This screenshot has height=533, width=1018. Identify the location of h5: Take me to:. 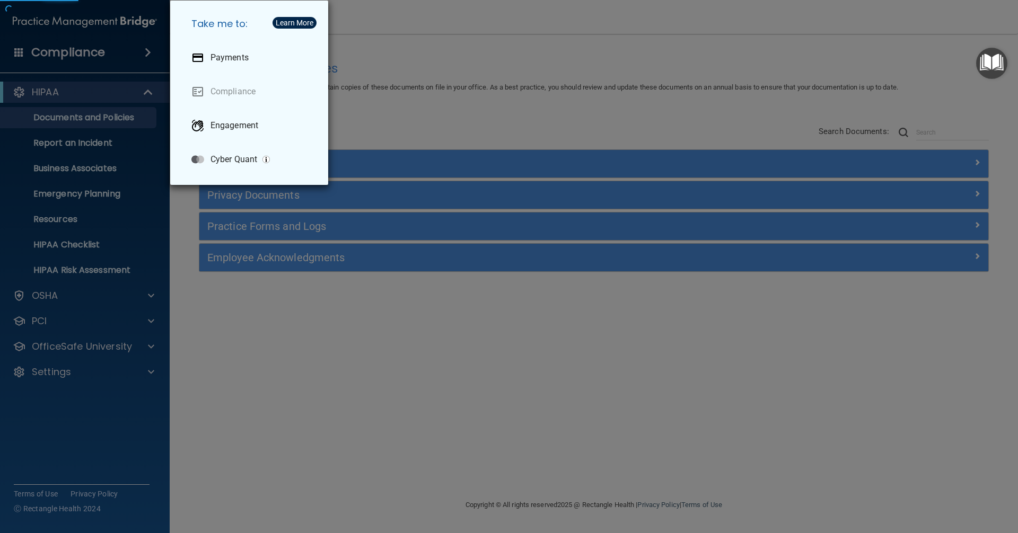
(251, 24).